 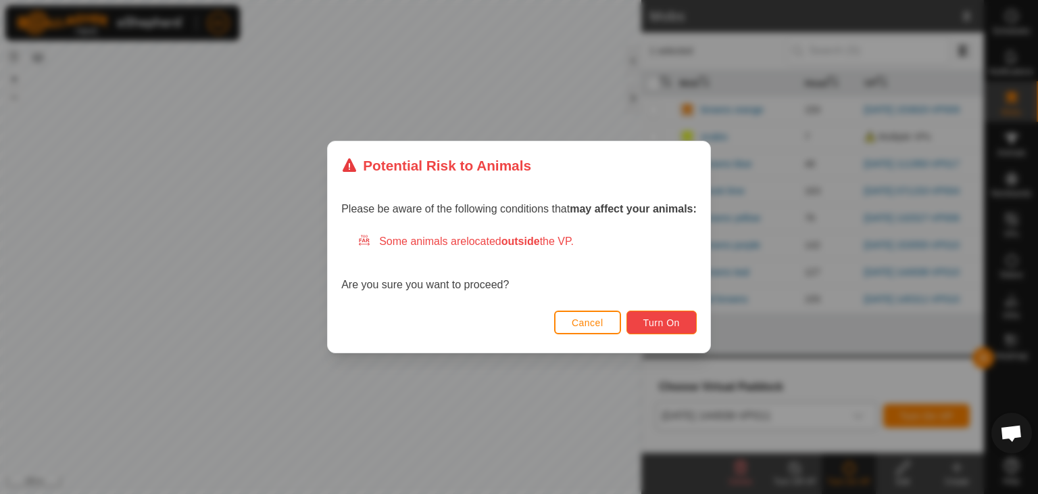 I want to click on div: Potential Risk to Animals, so click(x=436, y=165).